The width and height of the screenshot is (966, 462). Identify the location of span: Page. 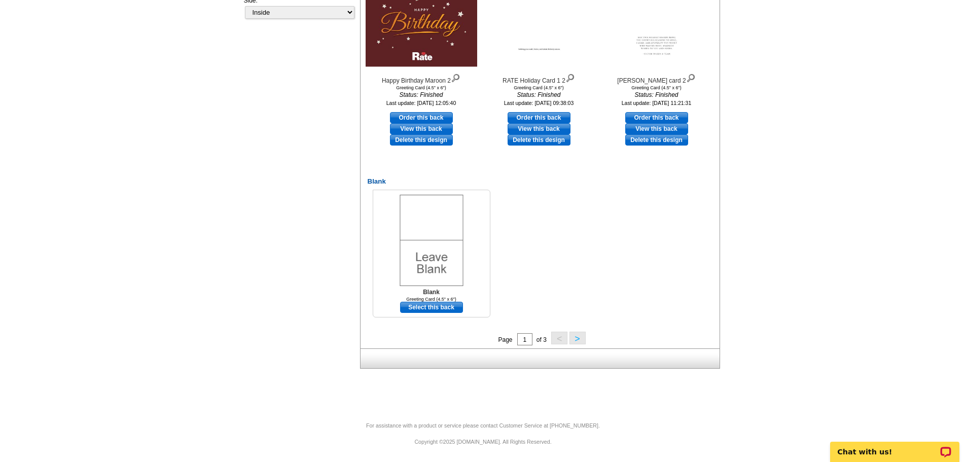
(505, 340).